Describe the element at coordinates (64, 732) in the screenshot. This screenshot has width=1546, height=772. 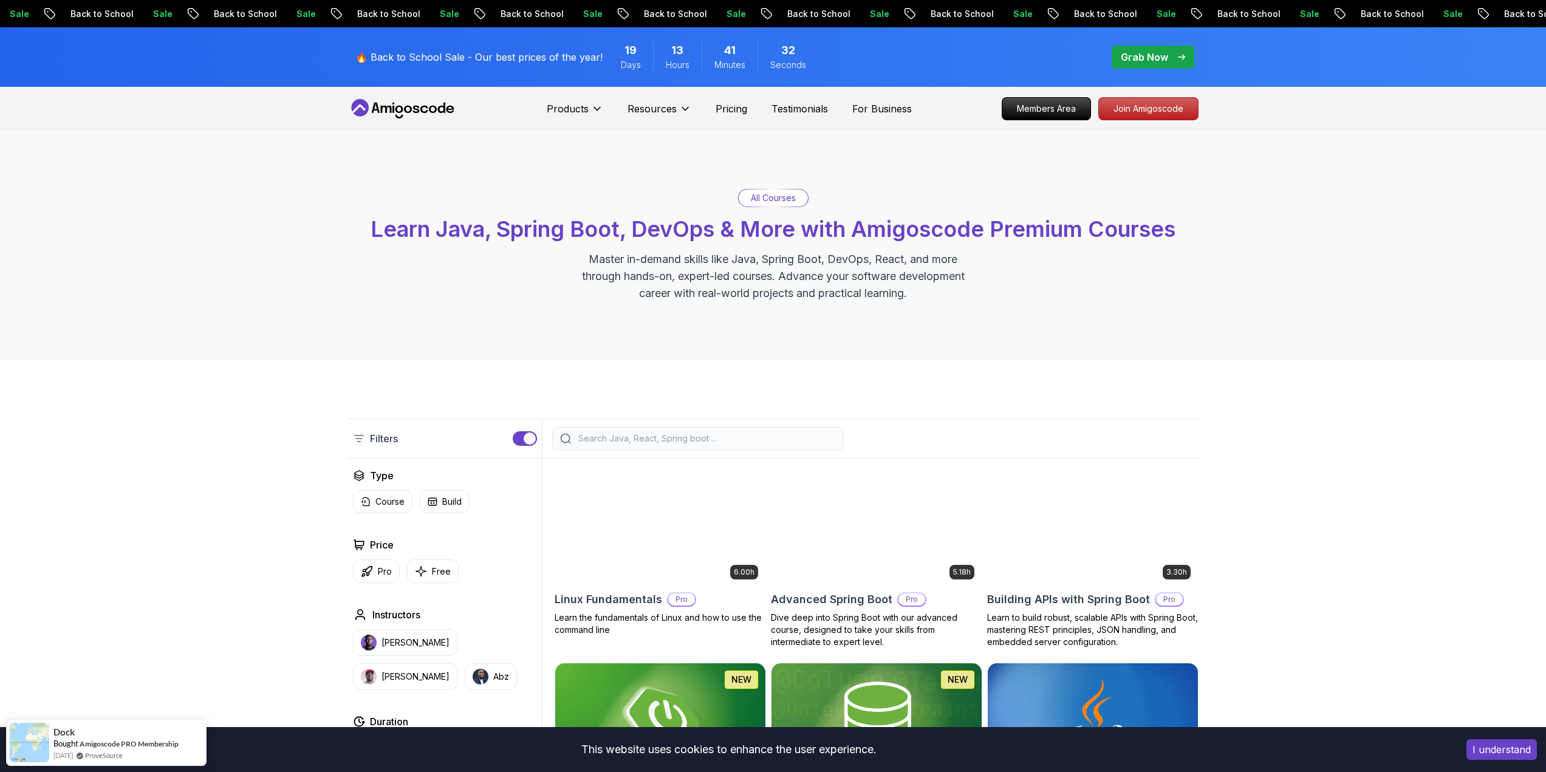
I see `span: Dock` at that location.